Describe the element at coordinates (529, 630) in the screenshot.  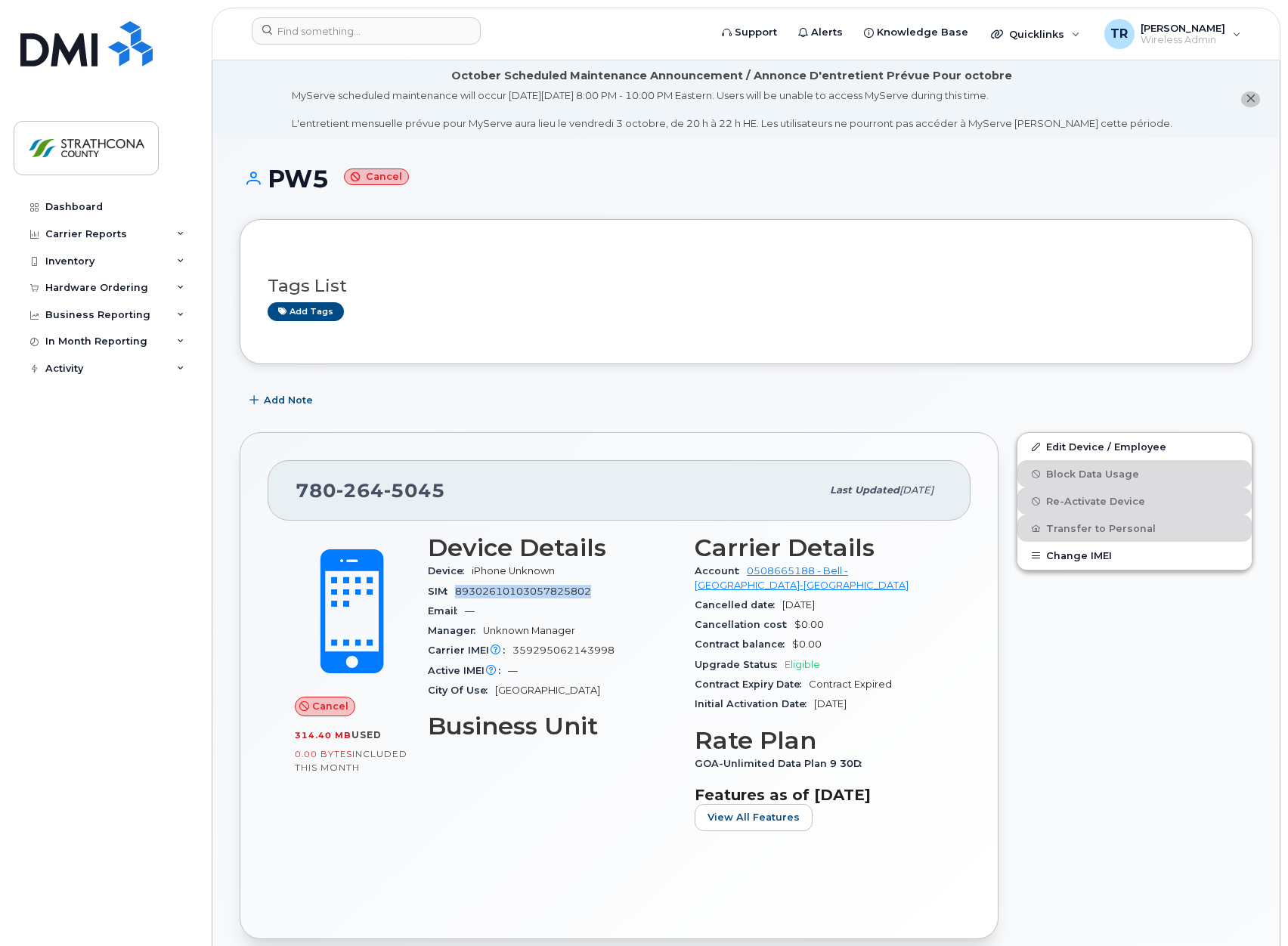
I see `span: Unknown Manager` at that location.